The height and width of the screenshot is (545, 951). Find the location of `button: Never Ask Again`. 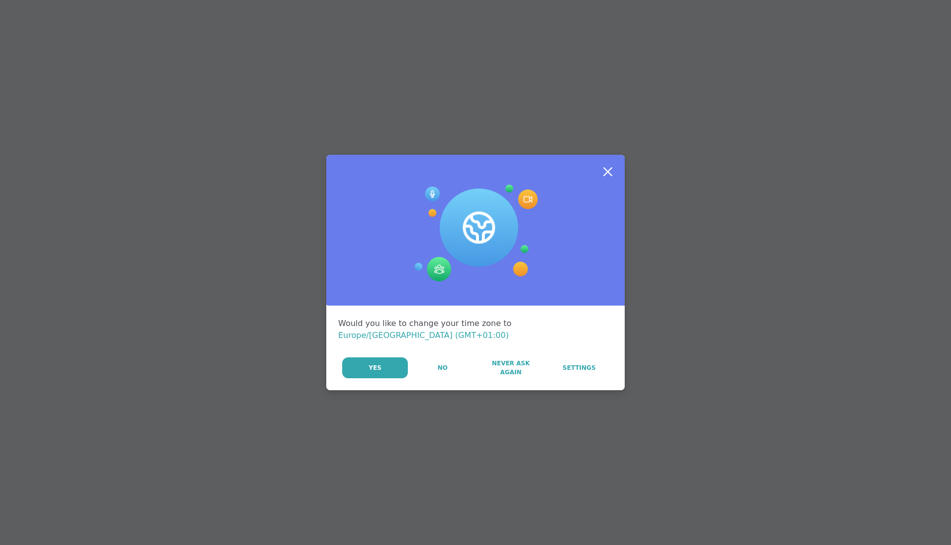

button: Never Ask Again is located at coordinates (511, 368).